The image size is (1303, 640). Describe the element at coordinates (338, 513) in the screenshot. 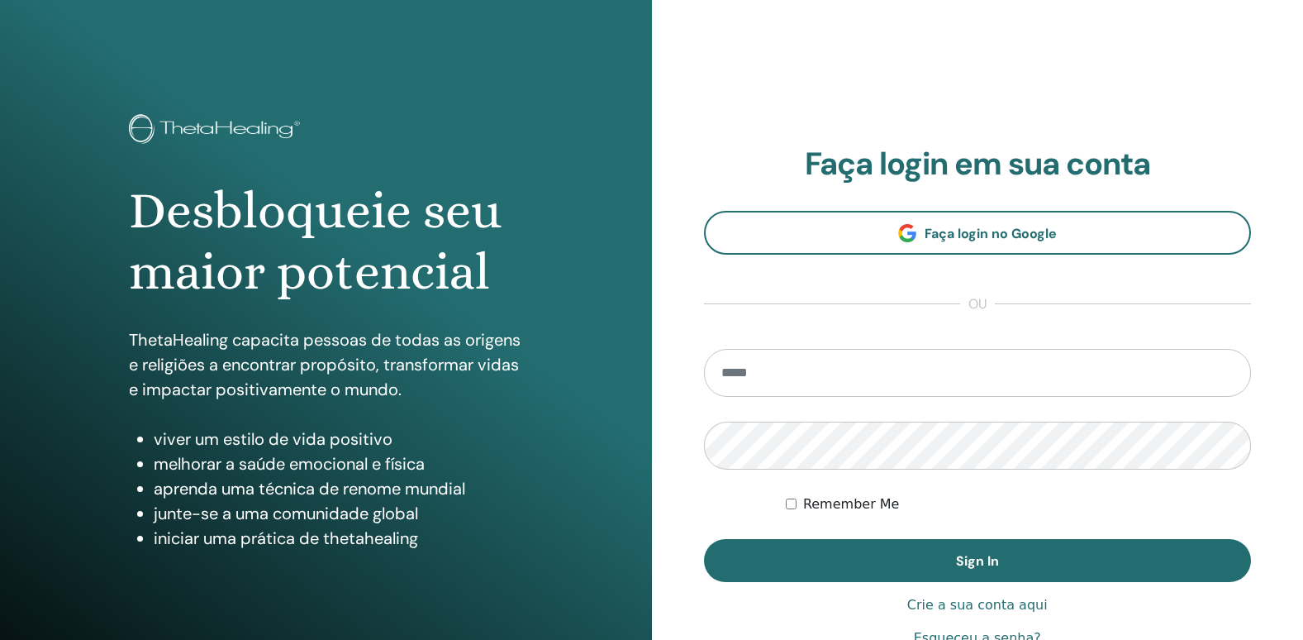

I see `li: junte-se a uma comunidade global` at that location.